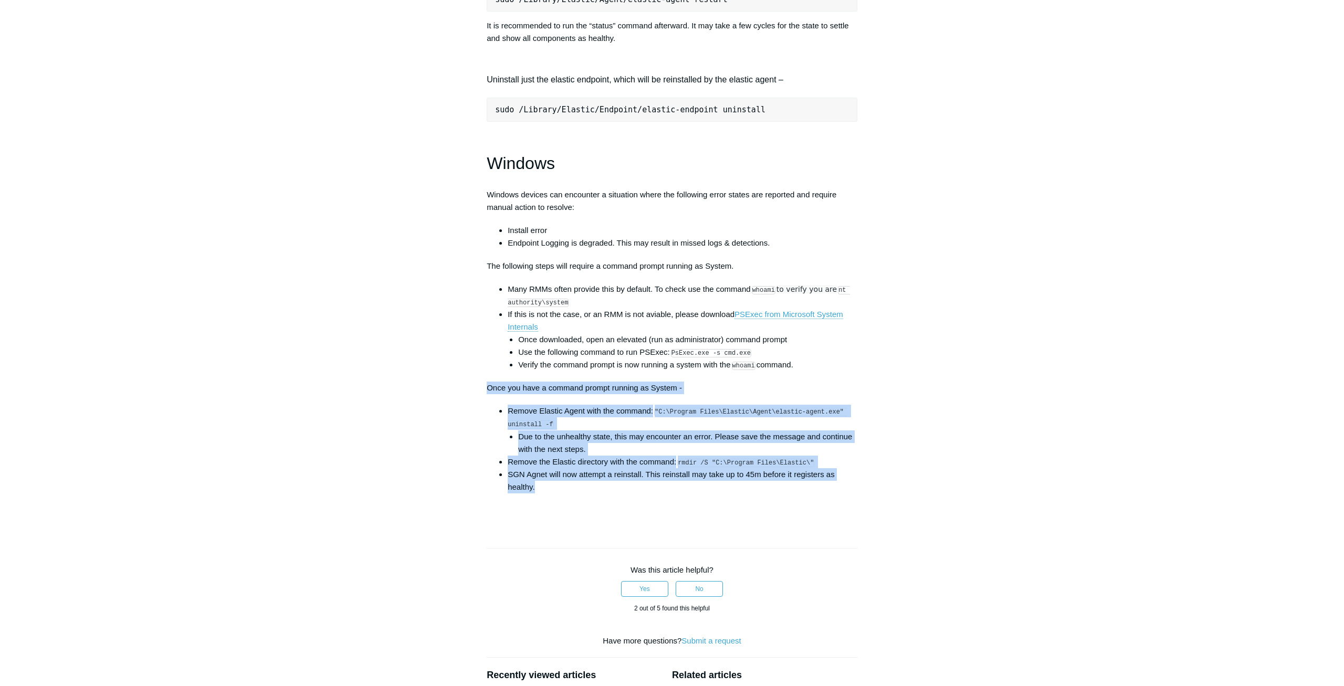 The width and height of the screenshot is (1344, 686). Describe the element at coordinates (688, 340) in the screenshot. I see `li: Once downloaded, open an elevated (run as administrator) command prompt` at that location.